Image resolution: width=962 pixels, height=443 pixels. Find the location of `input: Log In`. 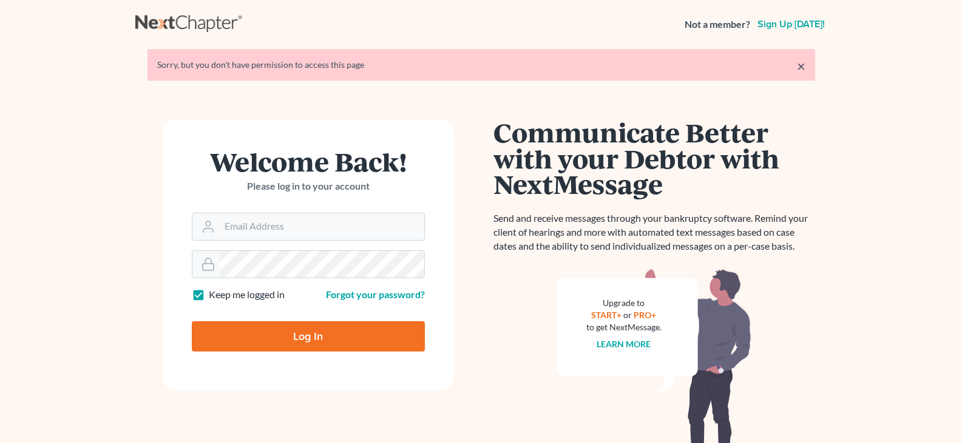

input: Log In is located at coordinates (308, 337).